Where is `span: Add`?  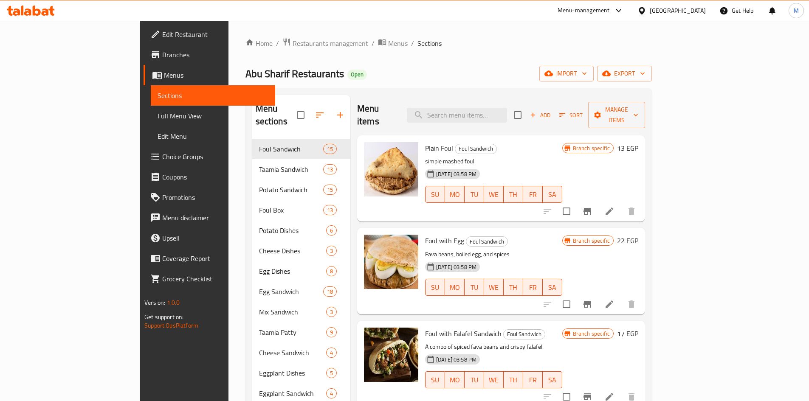 span: Add is located at coordinates (540, 115).